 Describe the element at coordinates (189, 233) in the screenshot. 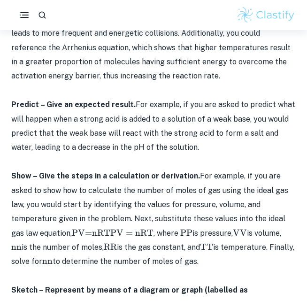

I see `annotation: P` at that location.